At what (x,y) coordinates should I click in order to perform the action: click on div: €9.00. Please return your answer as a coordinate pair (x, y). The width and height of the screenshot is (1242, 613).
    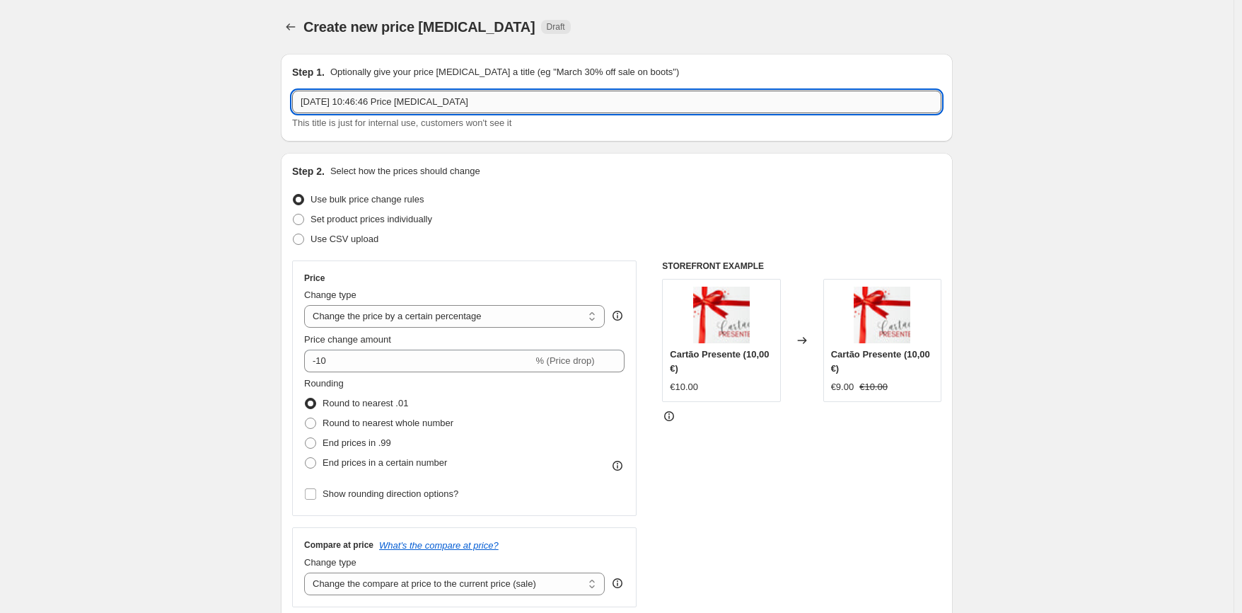
    Looking at the image, I should click on (843, 387).